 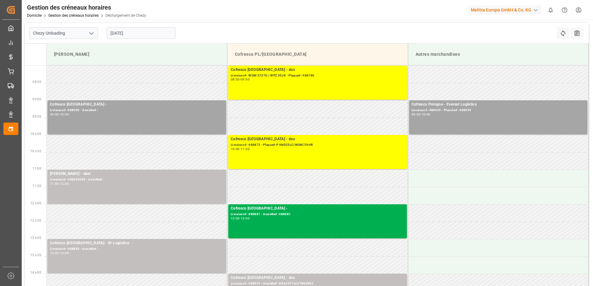 What do you see at coordinates (317, 145) in the screenshot?
I see `div: Livraison# :488873 - Plaque#:P GN025LC/WGM7294R` at bounding box center [317, 145].